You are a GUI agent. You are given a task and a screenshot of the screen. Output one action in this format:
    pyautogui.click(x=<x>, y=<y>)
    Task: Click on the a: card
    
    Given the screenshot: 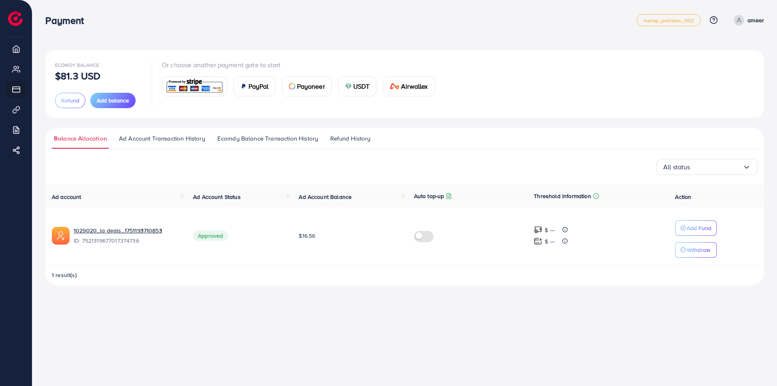 What is the action you would take?
    pyautogui.click(x=194, y=86)
    